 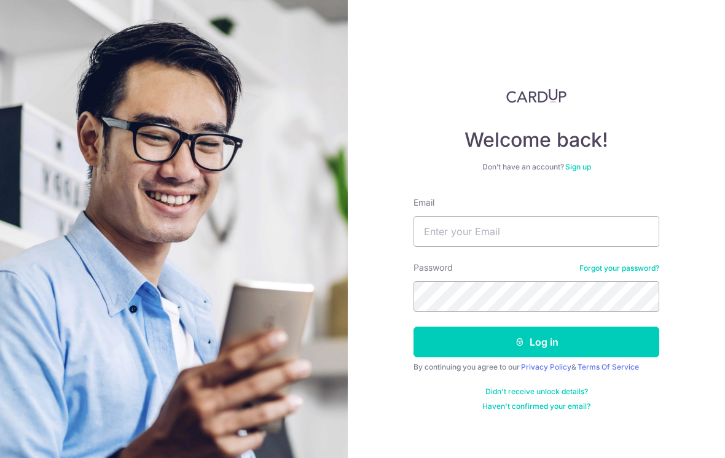 What do you see at coordinates (536, 392) in the screenshot?
I see `a: Didn't receive unlock details?` at bounding box center [536, 392].